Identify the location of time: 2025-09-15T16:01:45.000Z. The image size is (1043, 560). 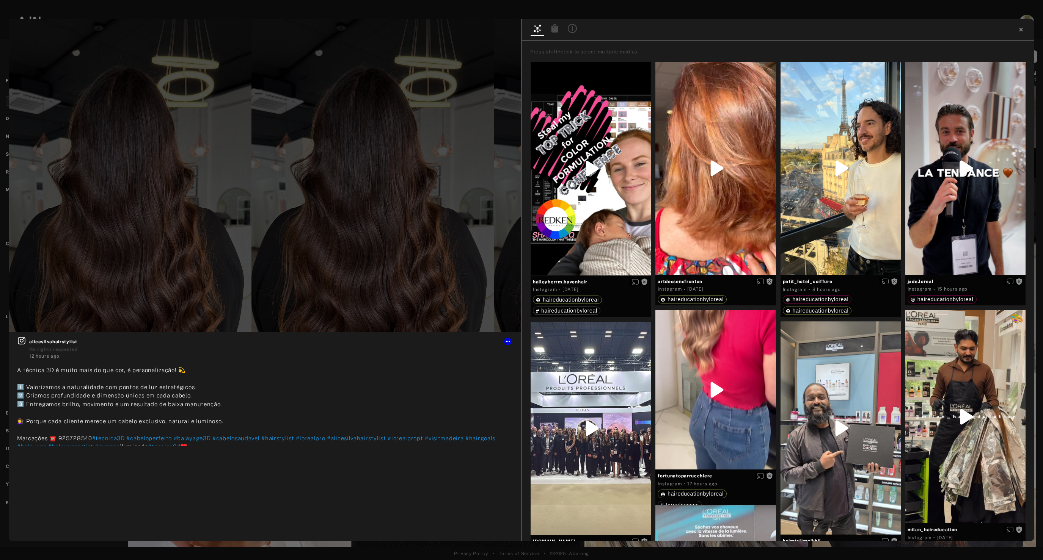
(952, 289).